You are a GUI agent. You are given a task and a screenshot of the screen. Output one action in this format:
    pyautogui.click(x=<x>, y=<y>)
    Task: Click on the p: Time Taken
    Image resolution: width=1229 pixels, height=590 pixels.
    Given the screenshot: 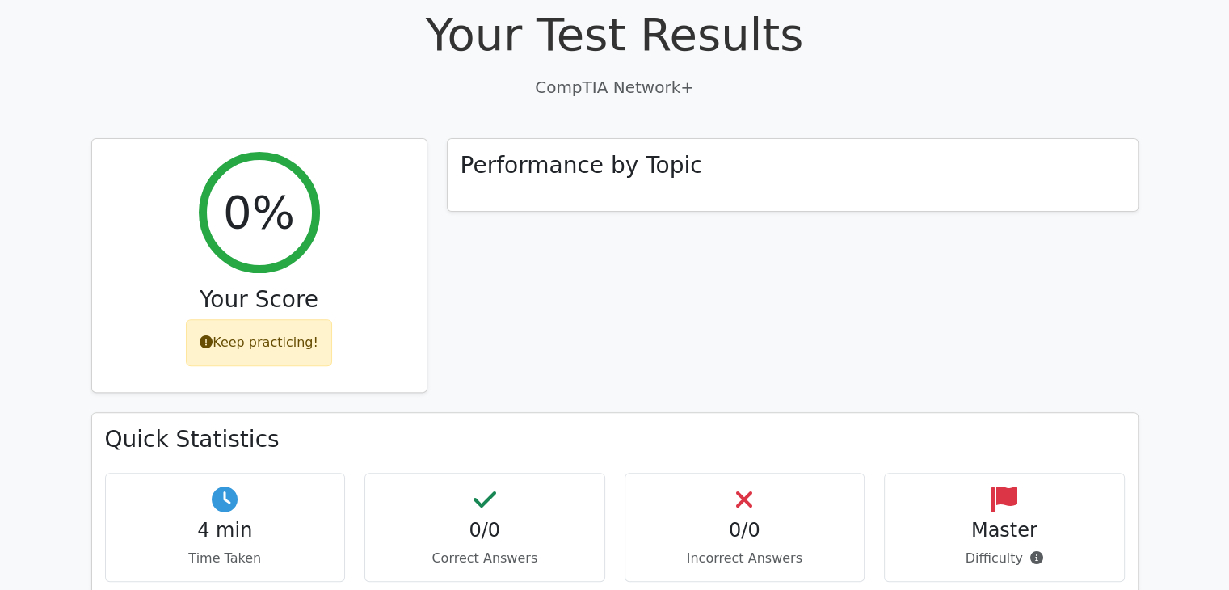 What is the action you would take?
    pyautogui.click(x=226, y=559)
    